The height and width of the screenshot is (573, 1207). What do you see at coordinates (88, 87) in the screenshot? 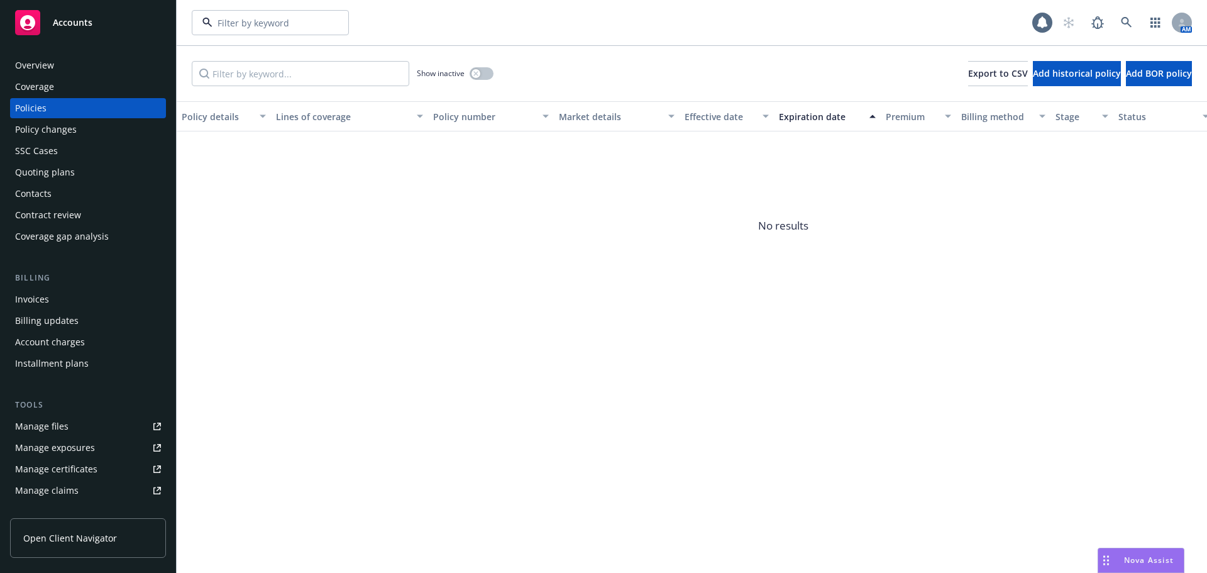
I see `a: Coverage` at bounding box center [88, 87].